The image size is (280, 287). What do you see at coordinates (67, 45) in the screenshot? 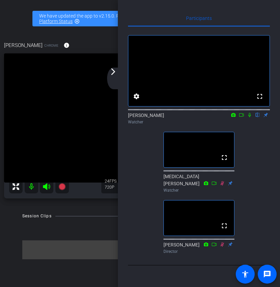
I see `mat-icon: info` at bounding box center [67, 45].